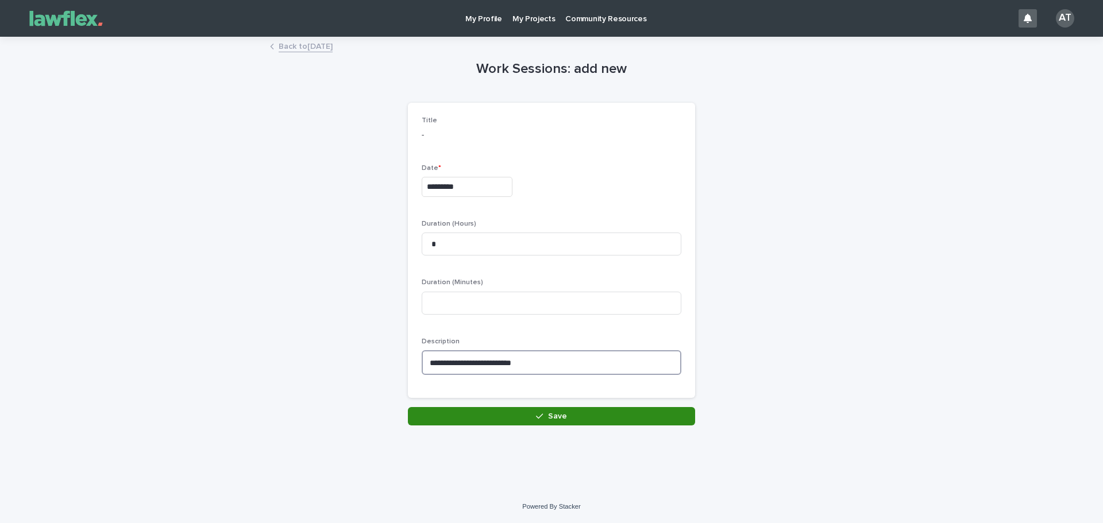  Describe the element at coordinates (431, 168) in the screenshot. I see `span: Date` at that location.